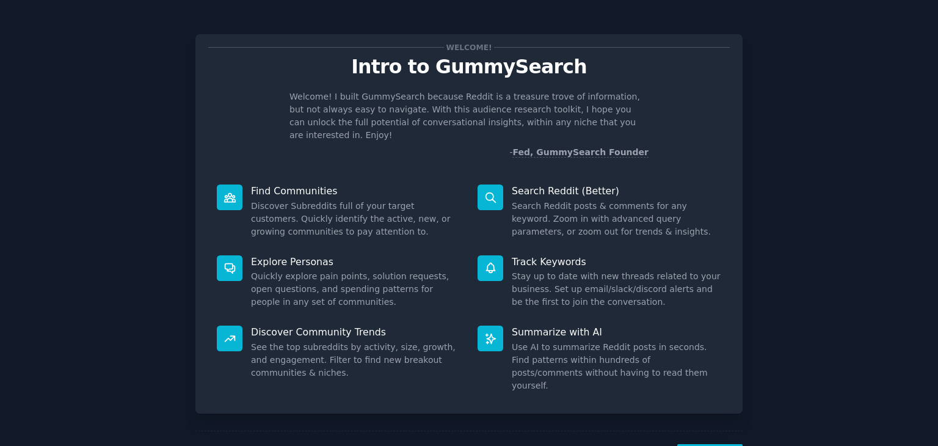 This screenshot has width=938, height=446. What do you see at coordinates (355, 289) in the screenshot?
I see `dd: Quickly explore pain points, solution requests, open questions, and spending patterns for people ...` at bounding box center [355, 289].